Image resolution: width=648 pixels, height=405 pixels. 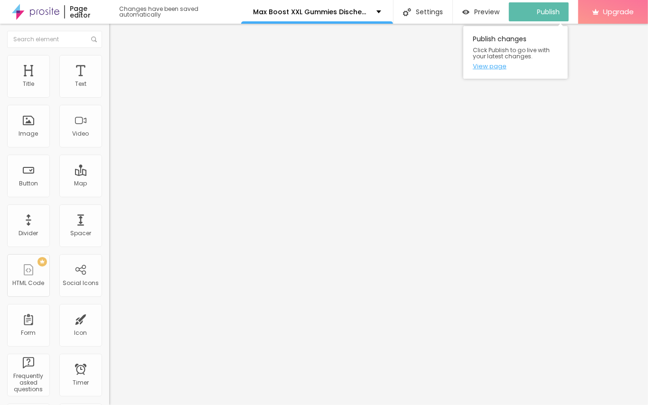 What do you see at coordinates (28, 134) in the screenshot?
I see `div: Image` at bounding box center [28, 134].